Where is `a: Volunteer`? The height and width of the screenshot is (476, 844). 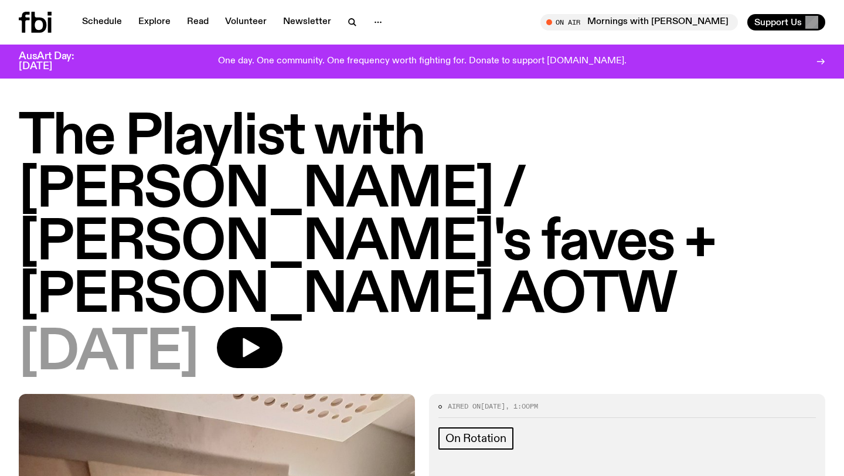 a: Volunteer is located at coordinates (246, 22).